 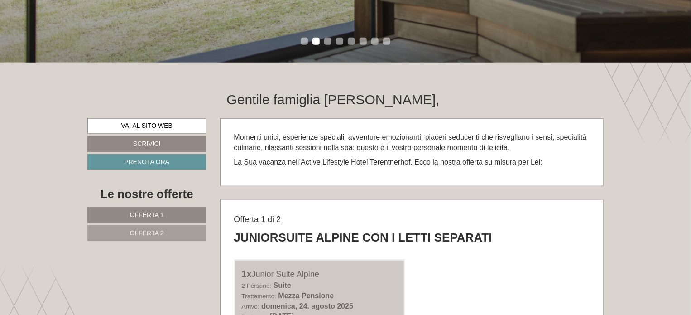 What do you see at coordinates (412, 143) in the screenshot?
I see `p: Momenti unici, esperienze speciali, avventure emozionanti, piaceri seducenti che risvegliano i se...` at bounding box center [412, 143].